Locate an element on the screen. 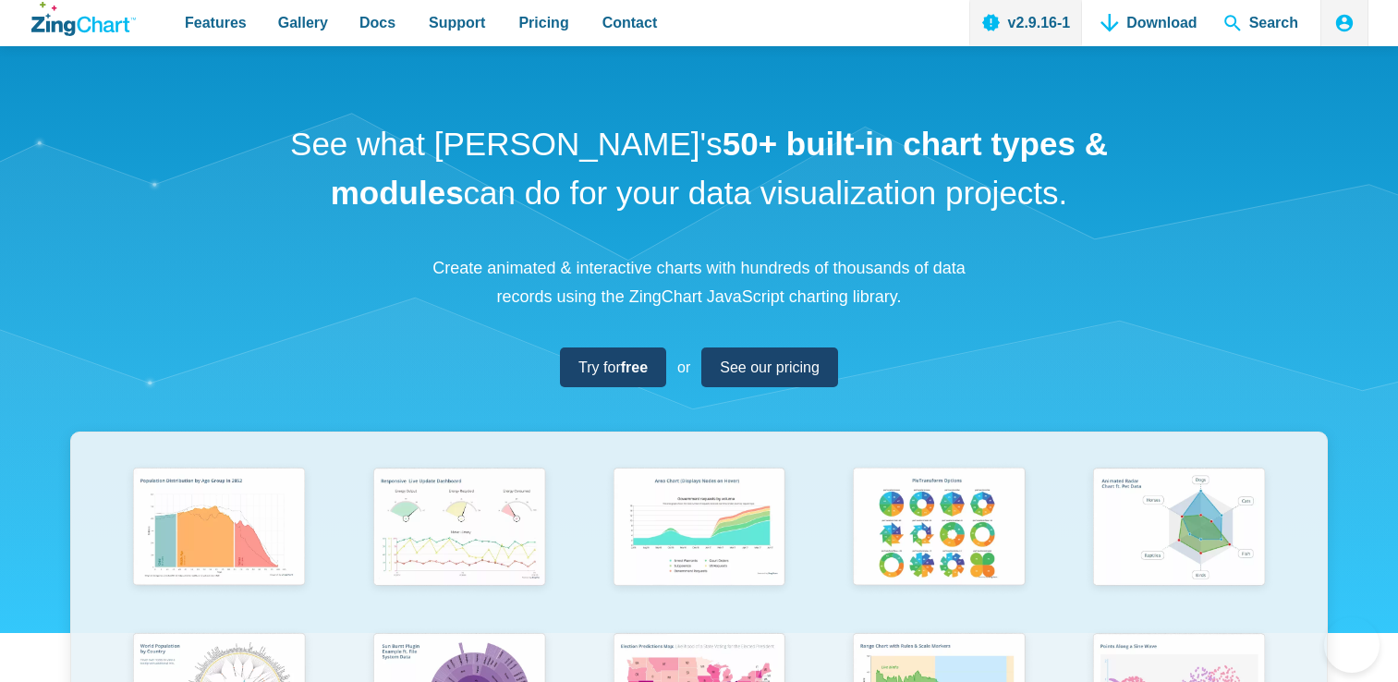 Image resolution: width=1398 pixels, height=682 pixels. a: Population Distribution by Age Group in 2052 is located at coordinates (219, 542).